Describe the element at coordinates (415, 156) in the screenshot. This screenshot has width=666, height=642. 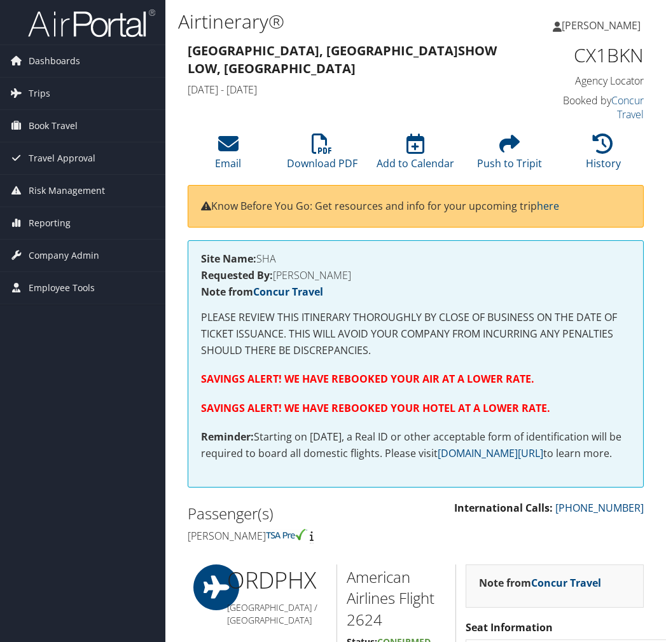
I see `a: Add to Calendar` at that location.